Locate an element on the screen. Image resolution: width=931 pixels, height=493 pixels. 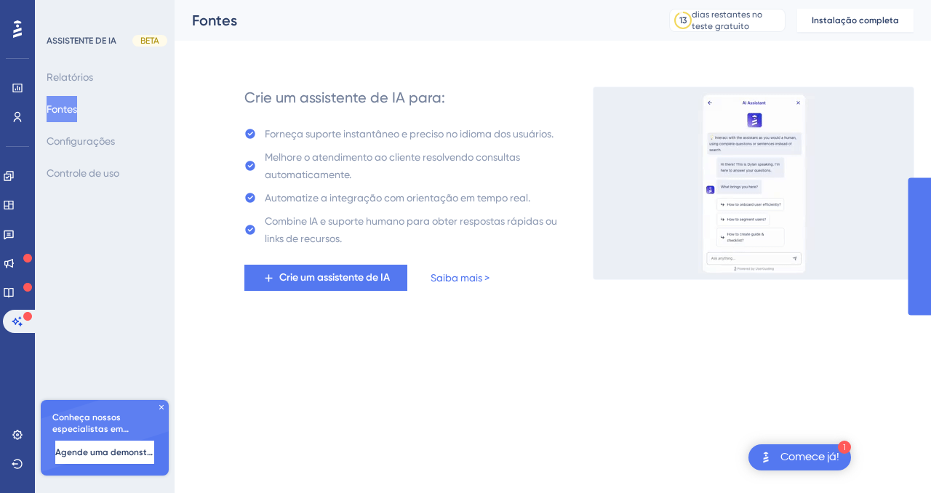
font: Agende uma demonstração is located at coordinates (114, 453).